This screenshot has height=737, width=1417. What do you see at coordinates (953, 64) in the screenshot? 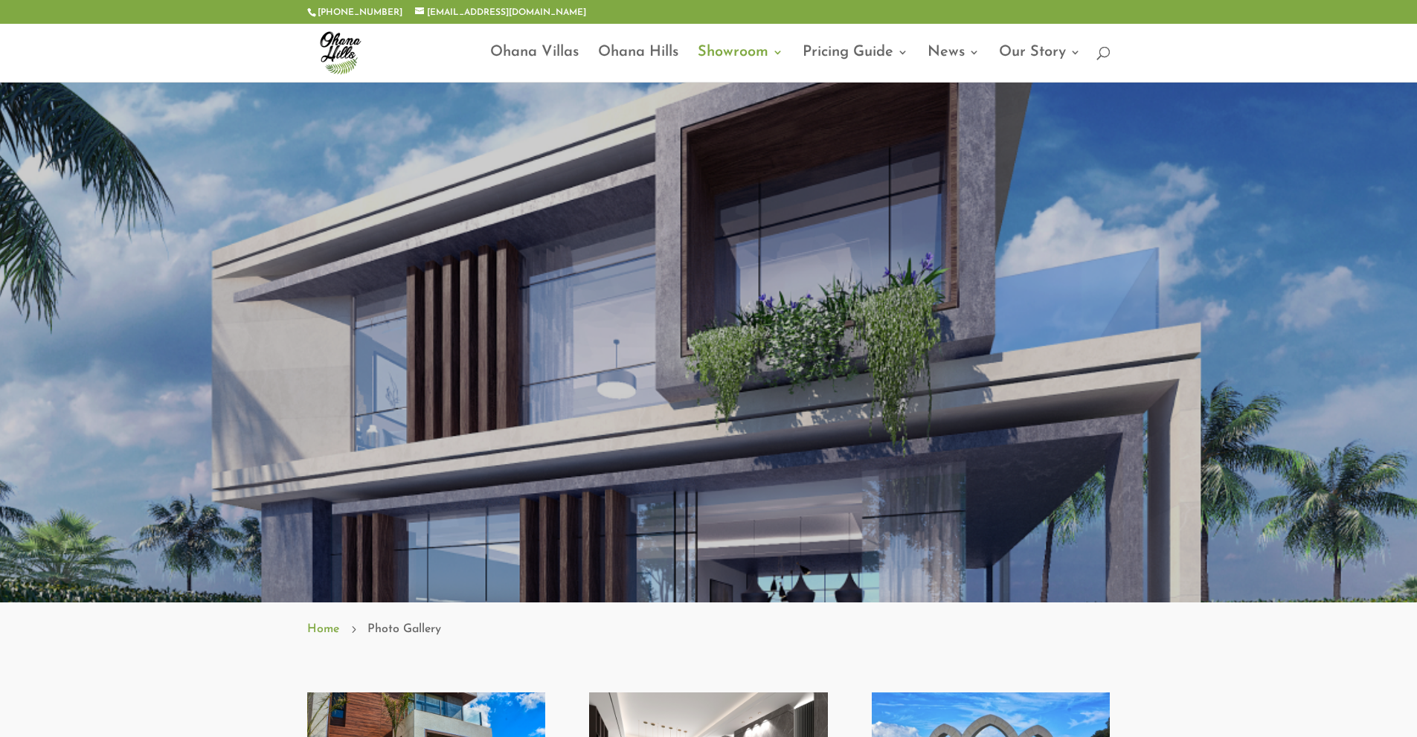
I see `a: News` at bounding box center [953, 64].